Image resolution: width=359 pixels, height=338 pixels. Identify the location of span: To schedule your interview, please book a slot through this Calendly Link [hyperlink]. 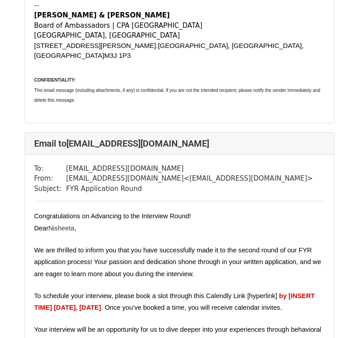
(156, 296).